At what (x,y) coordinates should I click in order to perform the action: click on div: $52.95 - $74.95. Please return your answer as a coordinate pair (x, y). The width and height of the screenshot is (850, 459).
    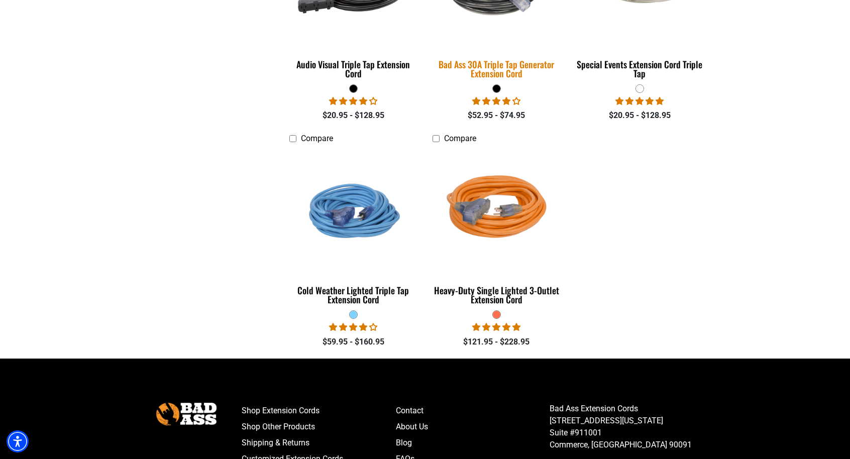
    Looking at the image, I should click on (496, 116).